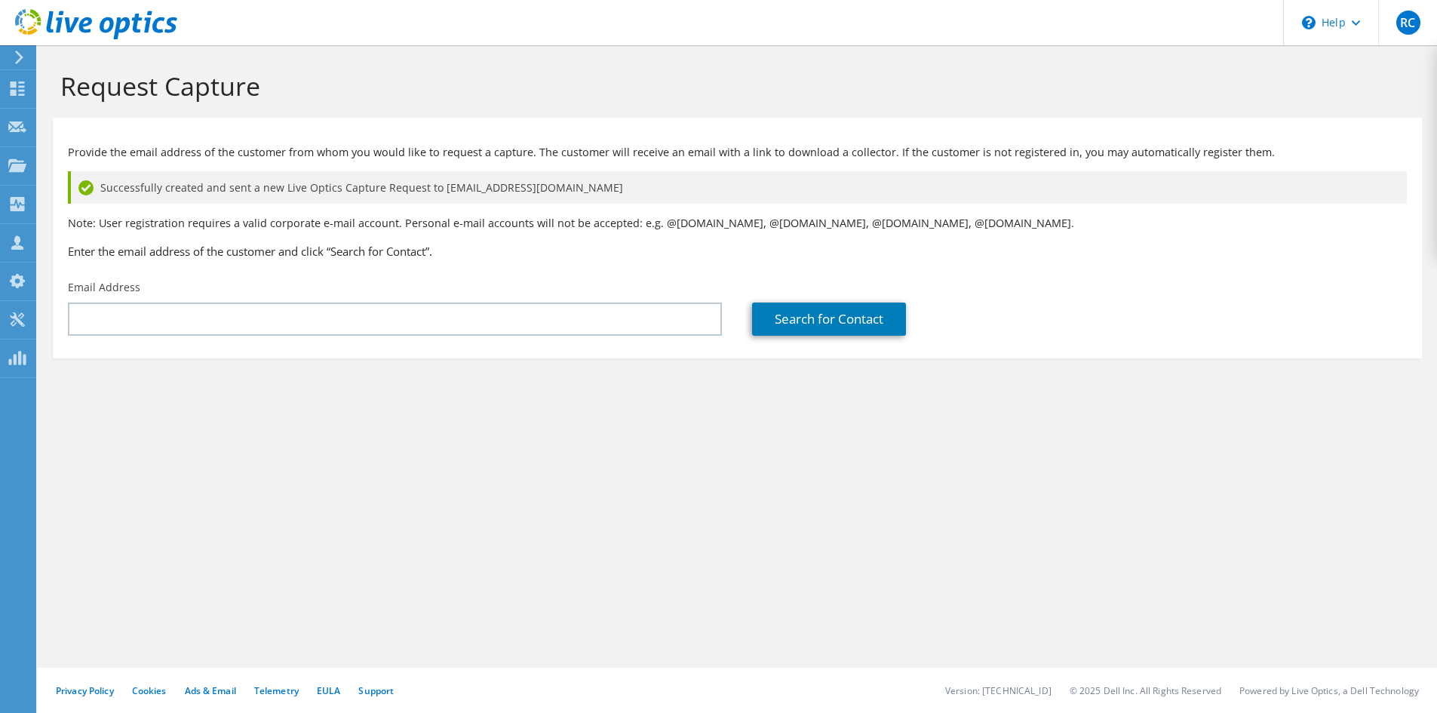  I want to click on svg: \n, so click(1309, 23).